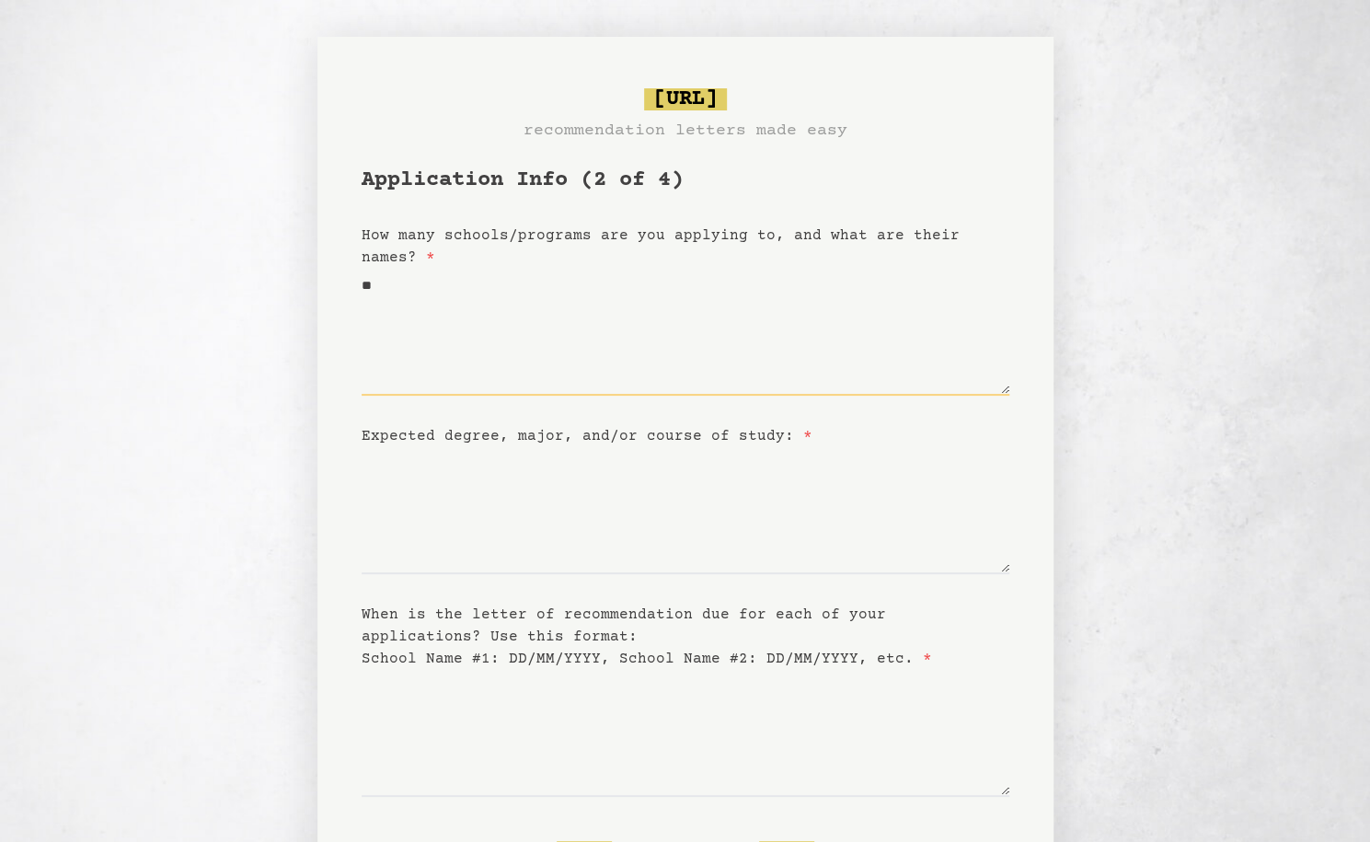 Image resolution: width=1370 pixels, height=842 pixels. What do you see at coordinates (686, 131) in the screenshot?
I see `h3: recommendation letters made easy` at bounding box center [686, 131].